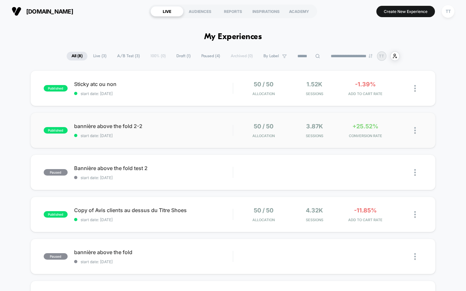 This screenshot has height=291, width=466. I want to click on div: AUDIENCES, so click(200, 11).